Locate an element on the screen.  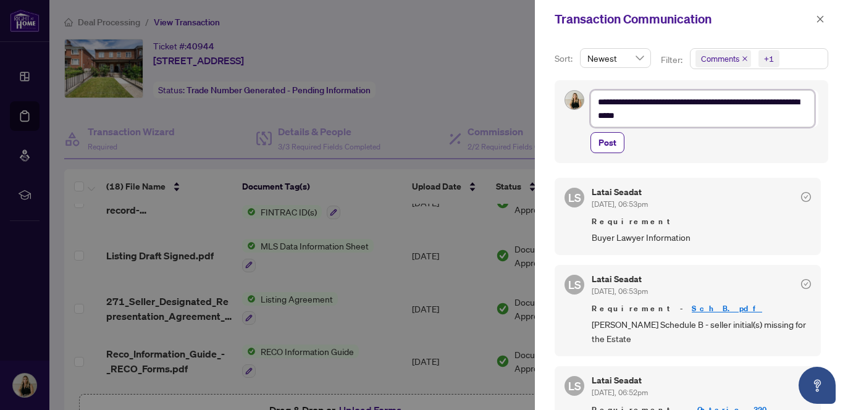
span: Newest is located at coordinates (615, 58).